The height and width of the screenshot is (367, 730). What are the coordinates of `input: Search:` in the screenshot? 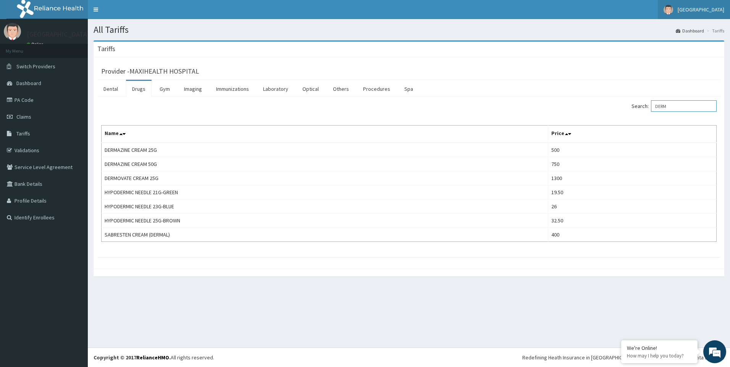 It's located at (683, 106).